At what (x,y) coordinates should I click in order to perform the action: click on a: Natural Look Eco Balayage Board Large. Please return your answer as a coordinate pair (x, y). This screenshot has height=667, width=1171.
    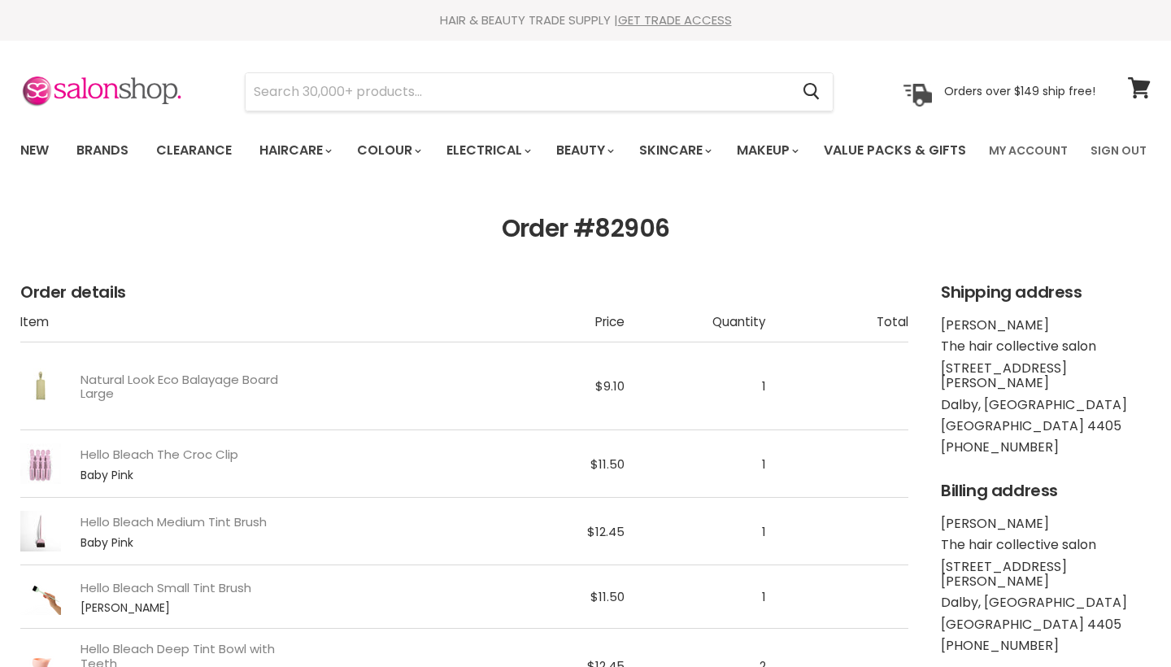
    Looking at the image, I should click on (185, 386).